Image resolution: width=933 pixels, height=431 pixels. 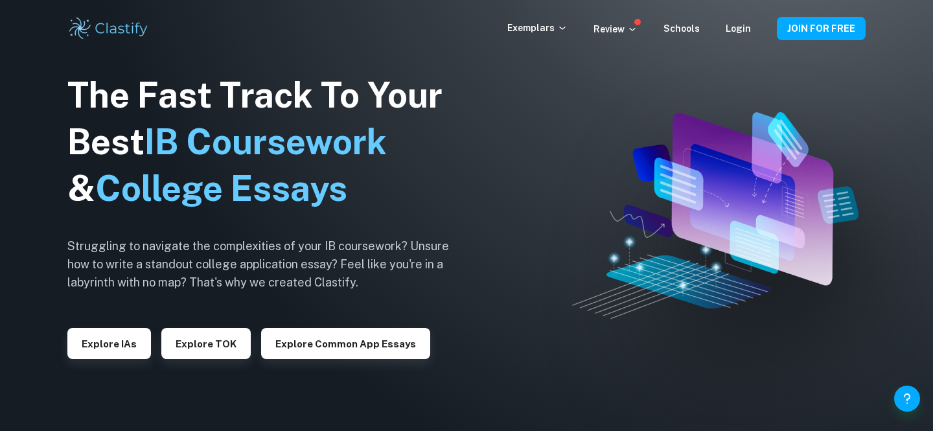 What do you see at coordinates (221, 188) in the screenshot?
I see `span: College Essays` at bounding box center [221, 188].